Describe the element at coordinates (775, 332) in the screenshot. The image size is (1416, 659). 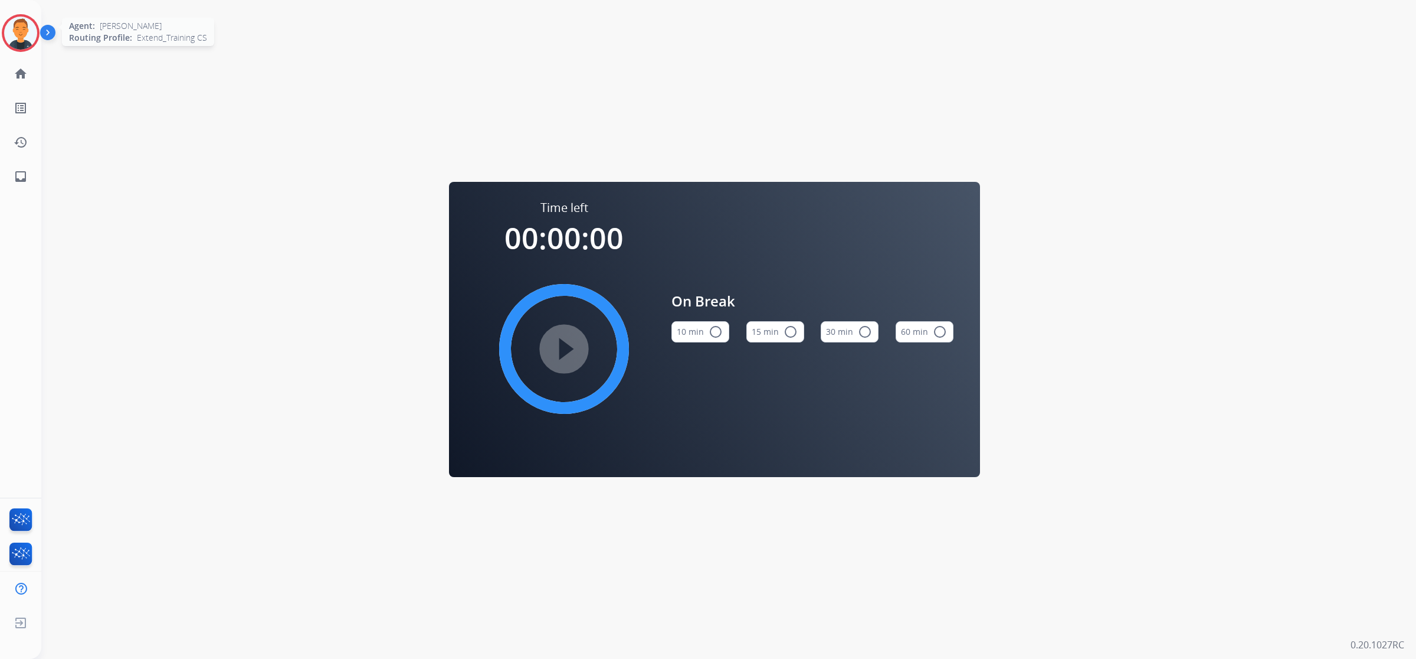
I see `button: 15 min` at that location.